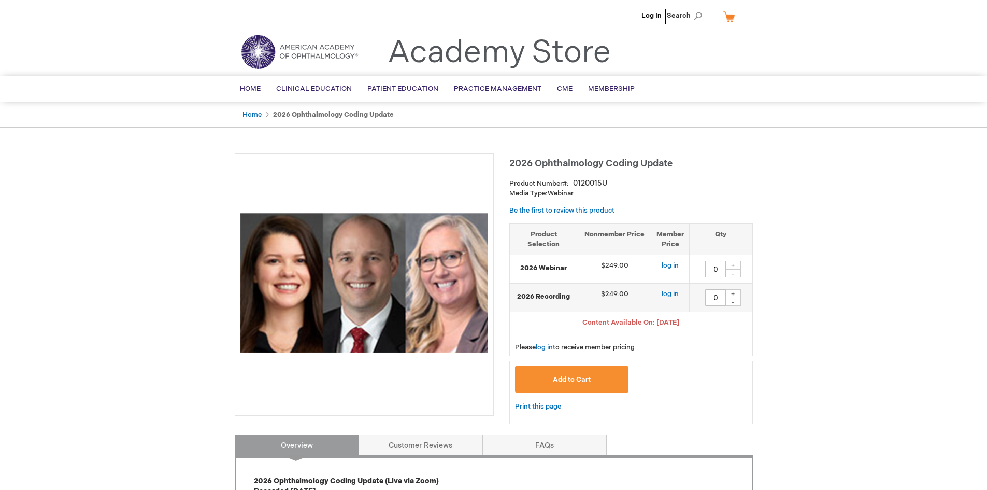 The height and width of the screenshot is (490, 987). Describe the element at coordinates (297, 445) in the screenshot. I see `a: Overview` at that location.